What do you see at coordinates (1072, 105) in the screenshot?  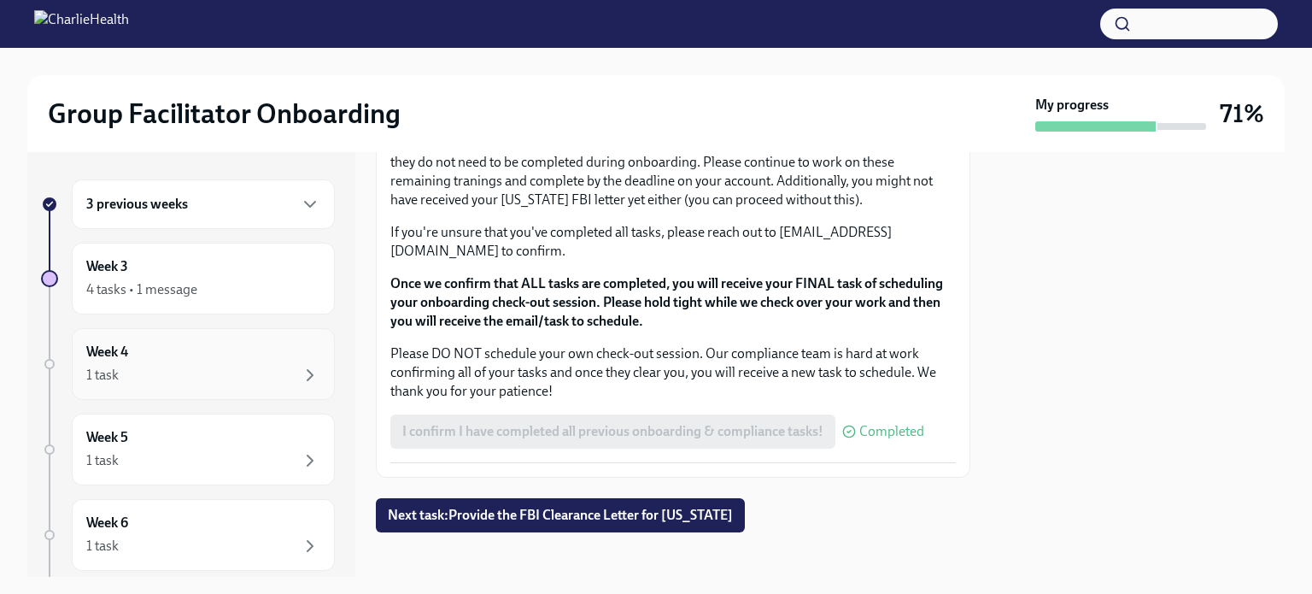 I see `strong: My progress` at bounding box center [1072, 105].